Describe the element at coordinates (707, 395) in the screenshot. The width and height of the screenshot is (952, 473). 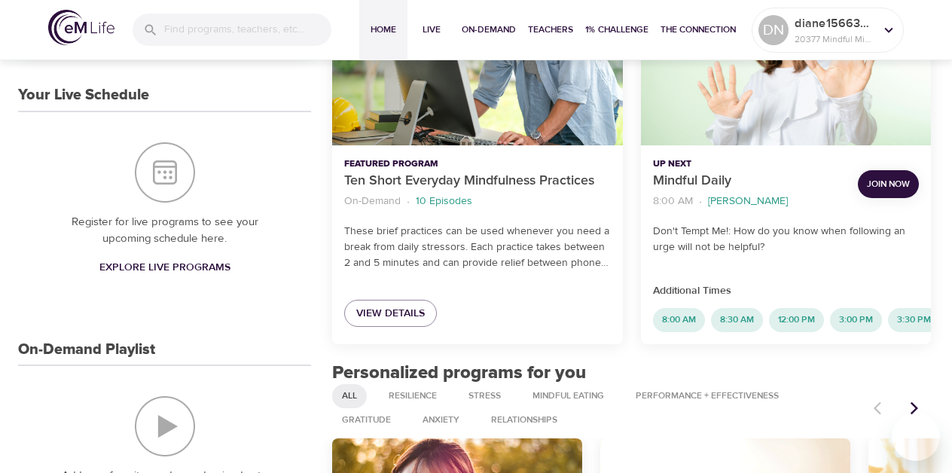
I see `span: Performance + Effectiveness` at that location.